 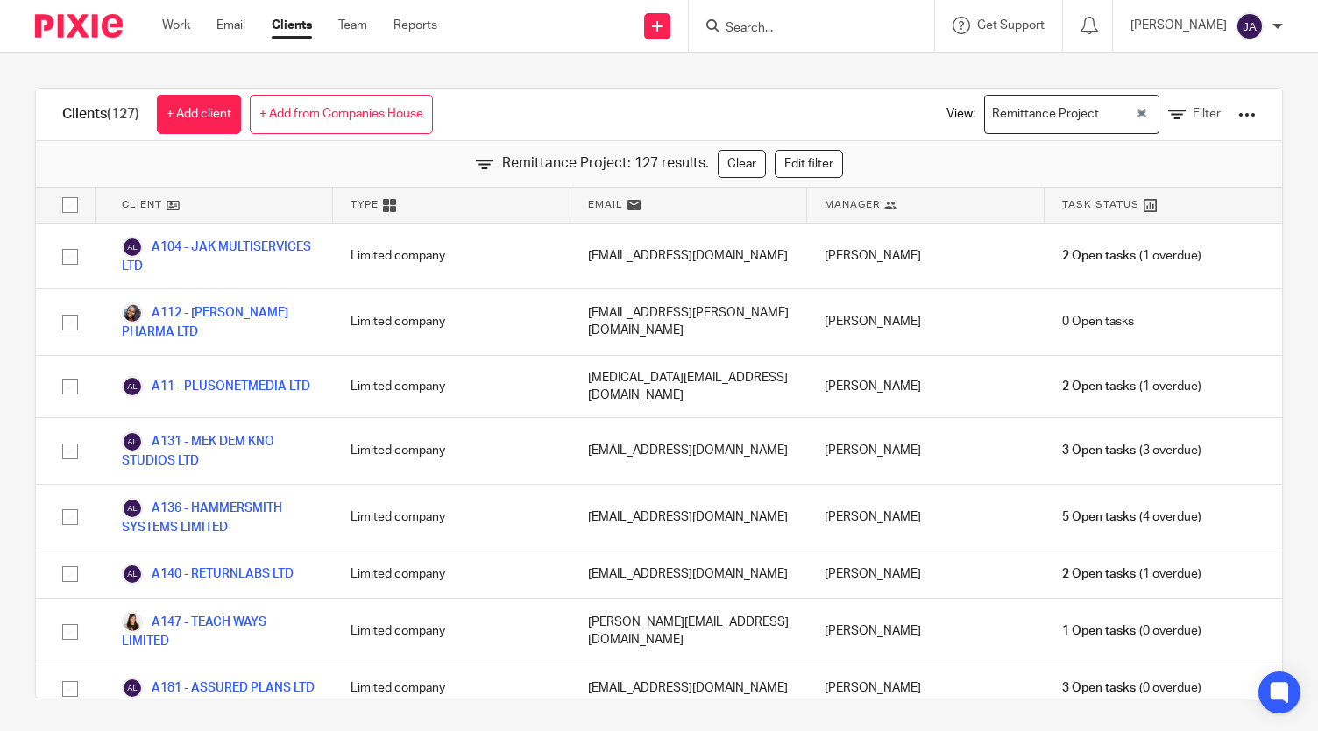 What do you see at coordinates (1072, 114) in the screenshot?
I see `div: Search for option` at bounding box center [1072, 114].